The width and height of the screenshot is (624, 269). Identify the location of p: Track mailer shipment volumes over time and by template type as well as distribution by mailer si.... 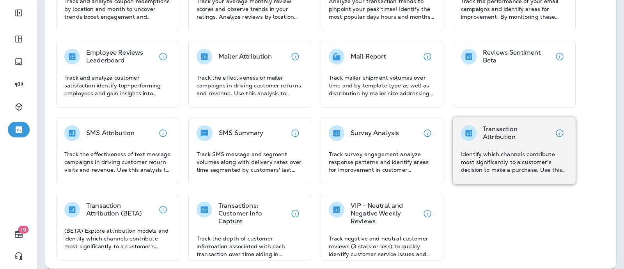
(382, 85).